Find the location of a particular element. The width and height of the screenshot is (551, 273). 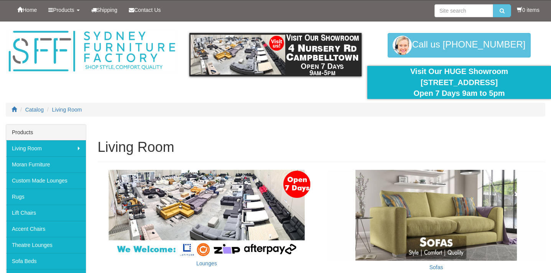

a: Theatre Lounges is located at coordinates (46, 245).